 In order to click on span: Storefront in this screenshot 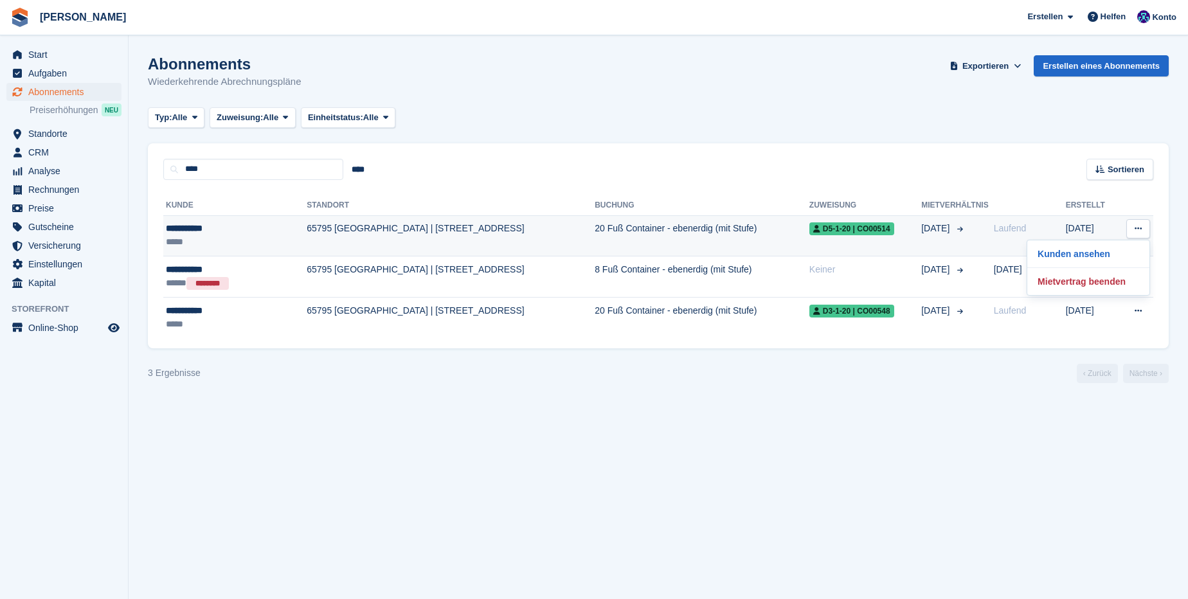, I will do `click(69, 309)`.